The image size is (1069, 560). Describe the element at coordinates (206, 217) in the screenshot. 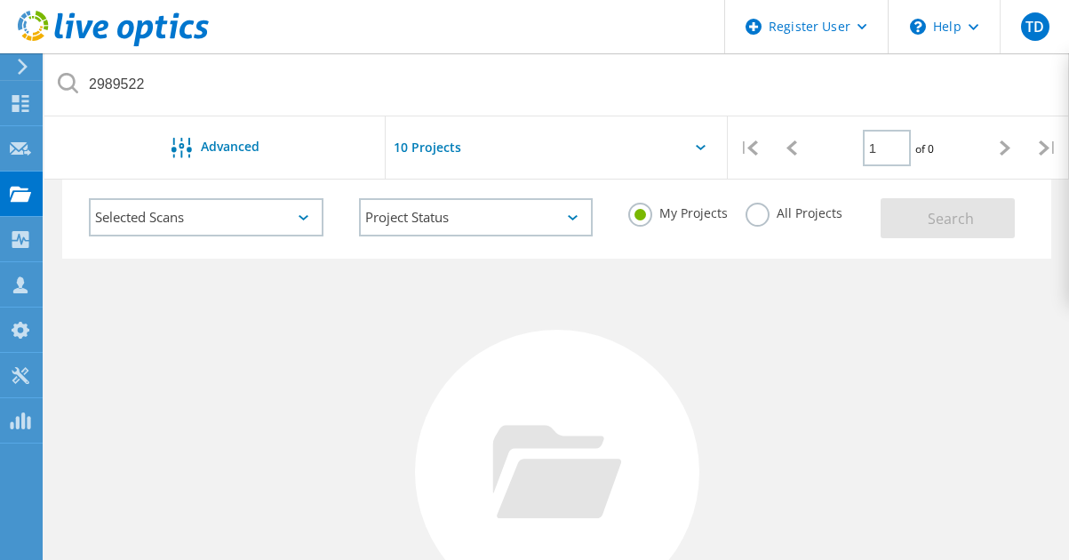

I see `div: Selected Scans` at that location.